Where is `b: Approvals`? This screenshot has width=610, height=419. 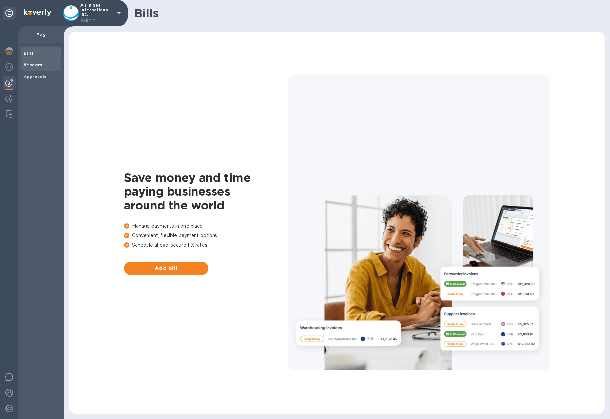
b: Approvals is located at coordinates (35, 77).